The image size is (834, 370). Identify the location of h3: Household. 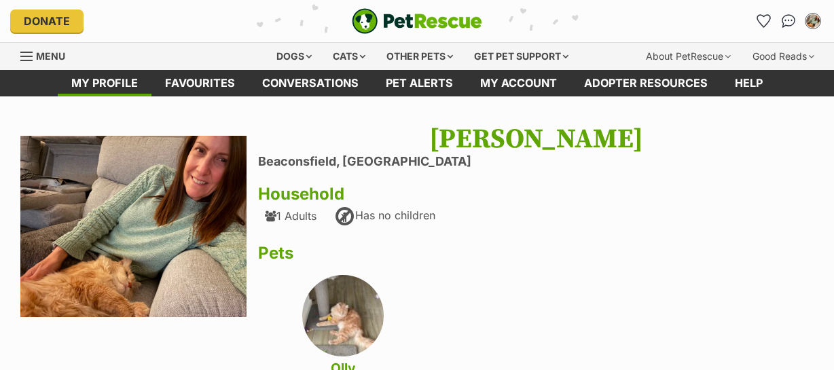
(536, 194).